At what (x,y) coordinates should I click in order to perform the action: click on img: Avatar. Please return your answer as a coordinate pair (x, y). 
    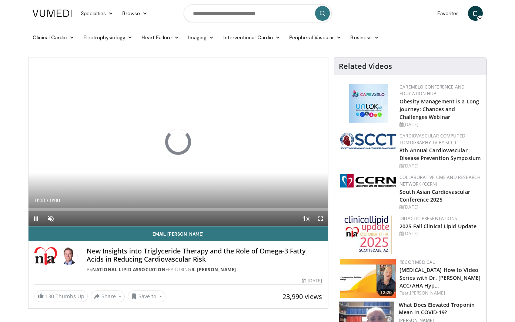
    Looking at the image, I should click on (69, 256).